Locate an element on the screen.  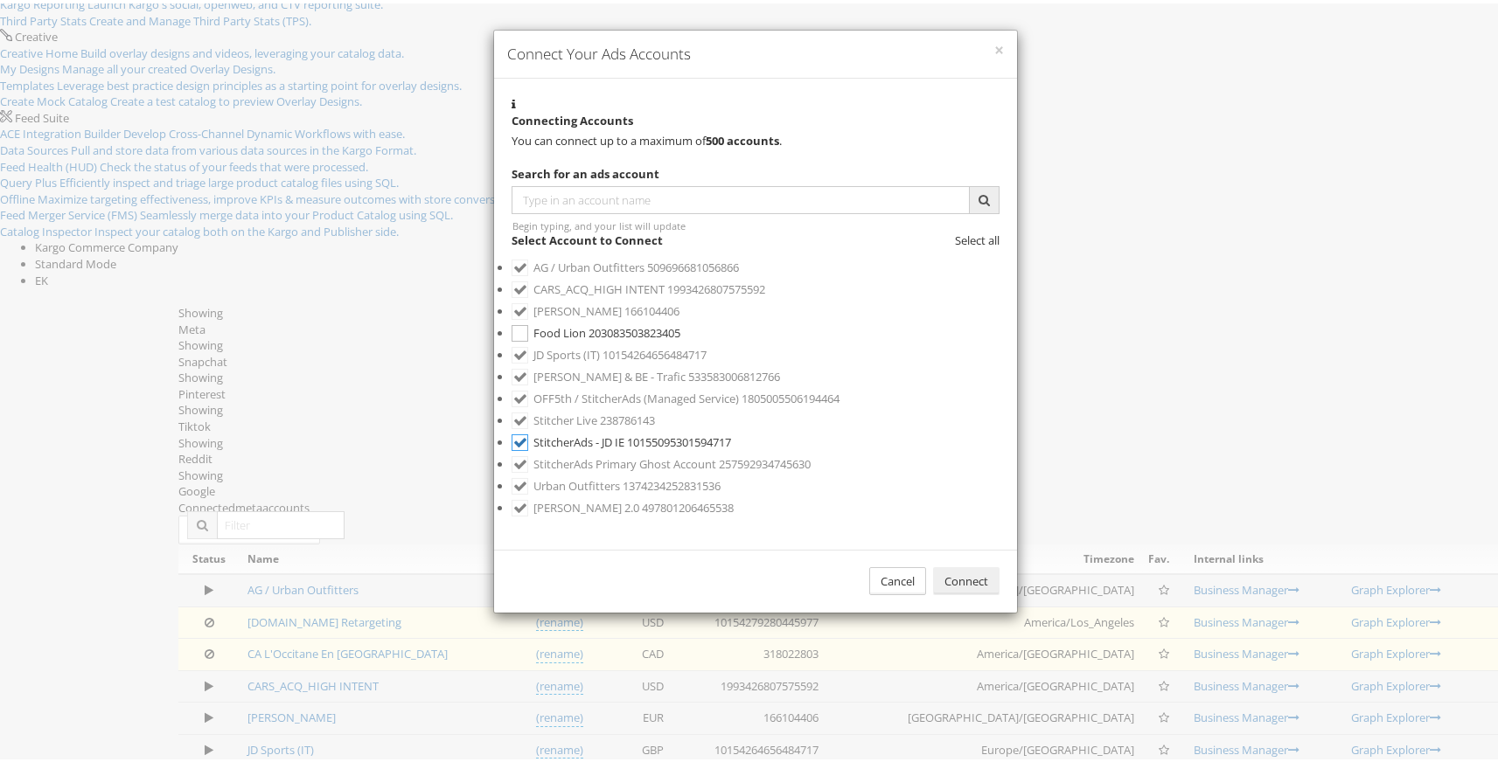
span: Select all is located at coordinates (977, 237).